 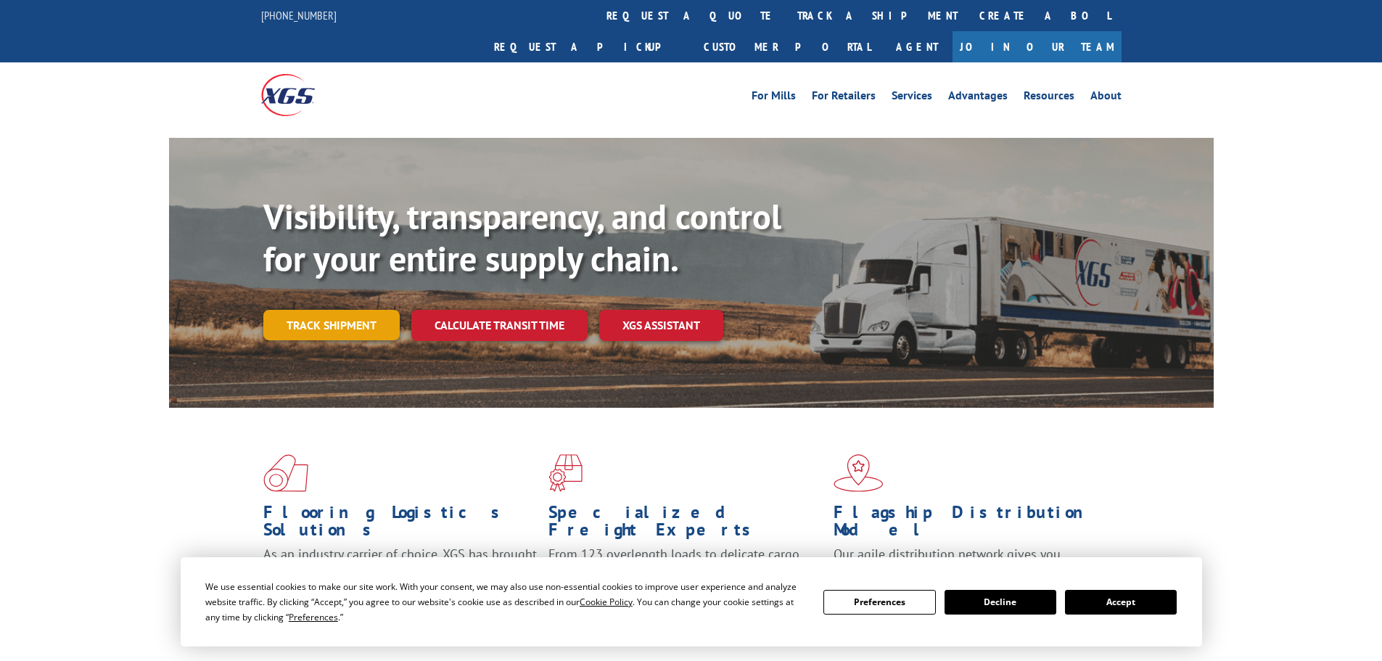 What do you see at coordinates (499, 325) in the screenshot?
I see `a: Calculate transit time` at bounding box center [499, 325].